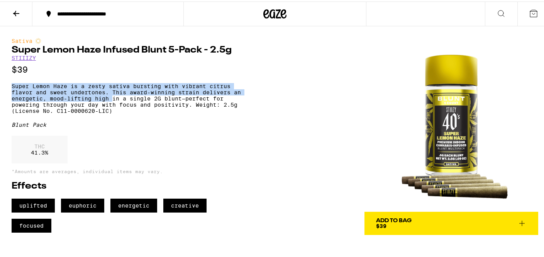 The height and width of the screenshot is (257, 544). What do you see at coordinates (39, 145) in the screenshot?
I see `p: THC` at bounding box center [39, 145].